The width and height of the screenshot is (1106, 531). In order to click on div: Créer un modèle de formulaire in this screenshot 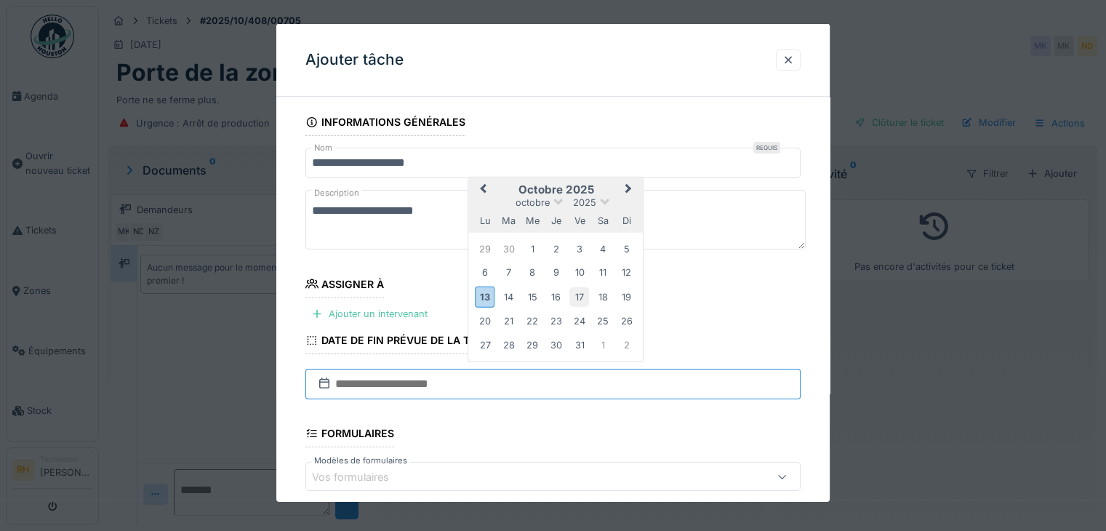, I will do `click(719, 506)`.